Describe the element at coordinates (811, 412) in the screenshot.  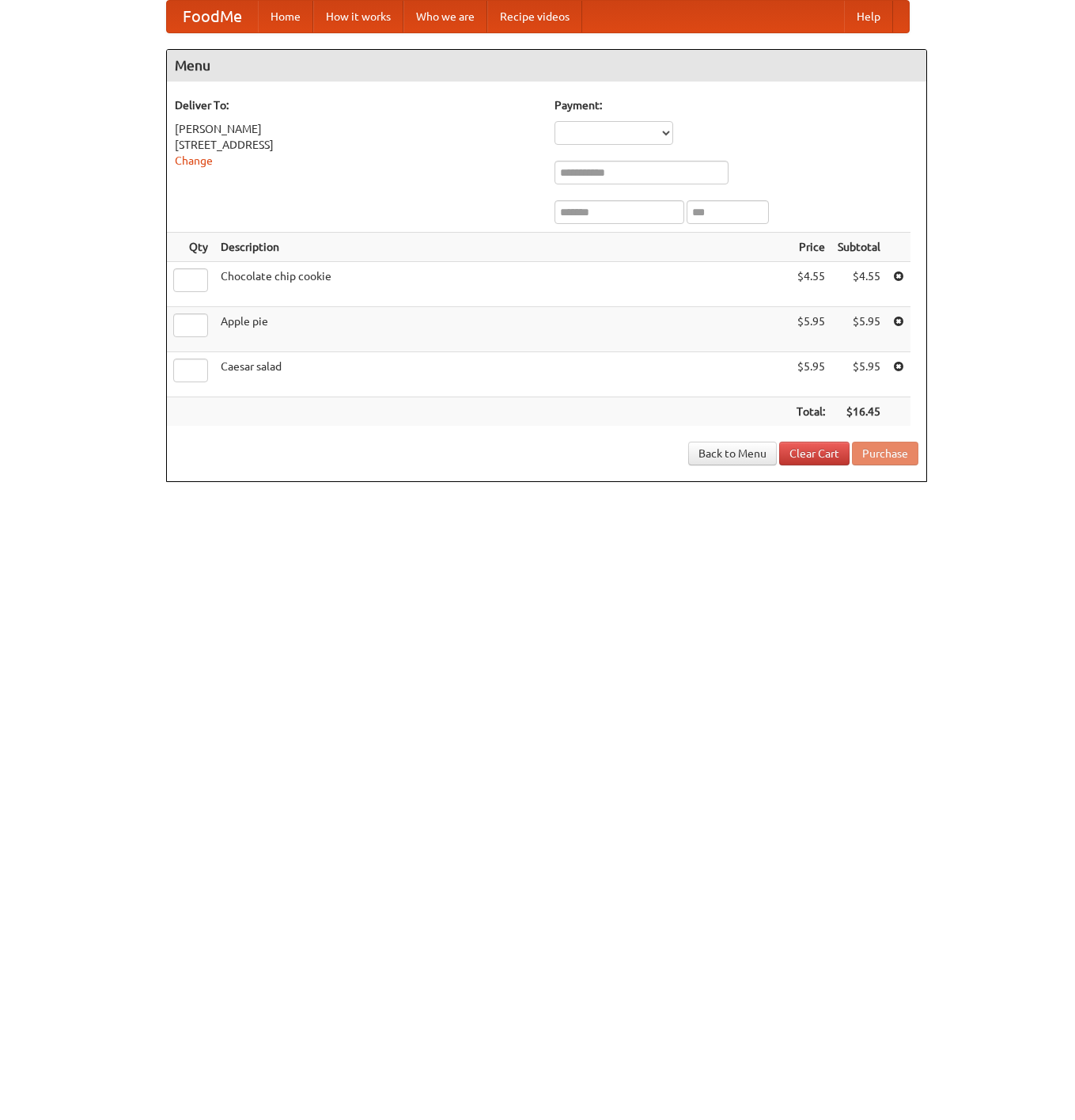
I see `th: Total:` at that location.